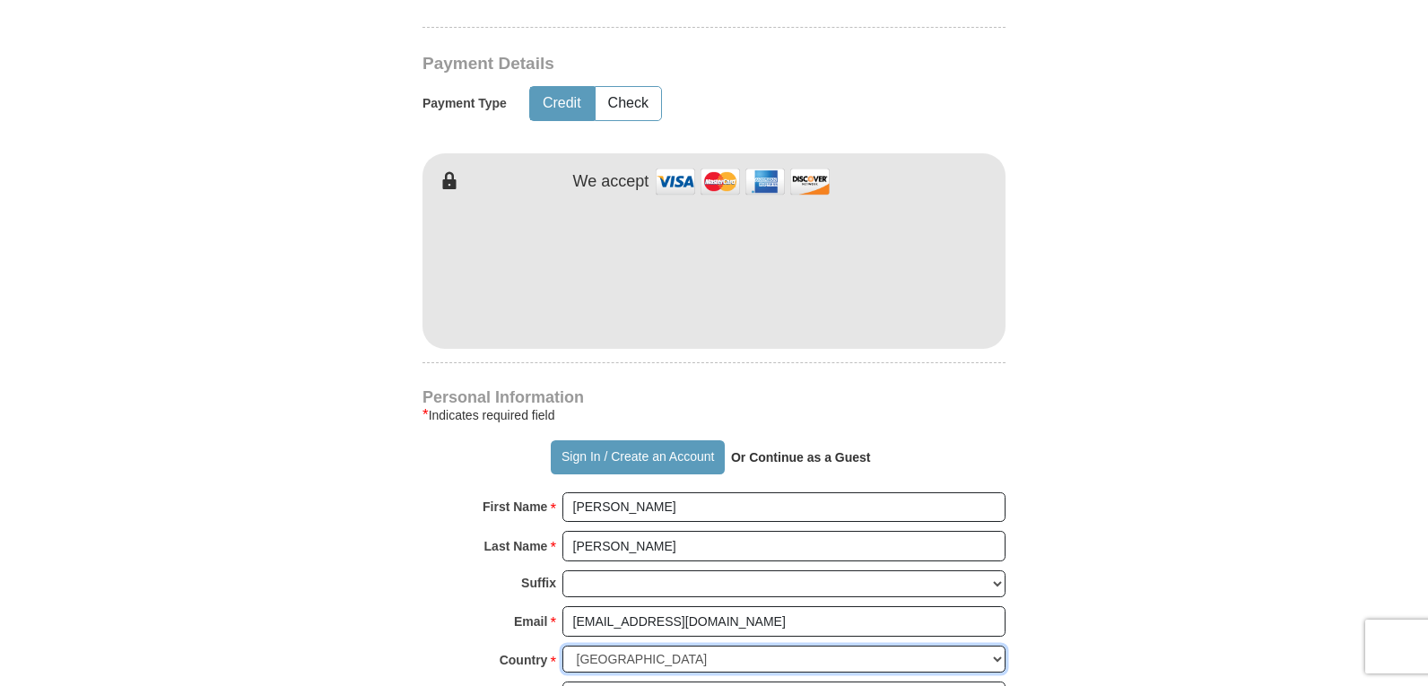  Describe the element at coordinates (465, 103) in the screenshot. I see `h5: Payment Type` at that location.